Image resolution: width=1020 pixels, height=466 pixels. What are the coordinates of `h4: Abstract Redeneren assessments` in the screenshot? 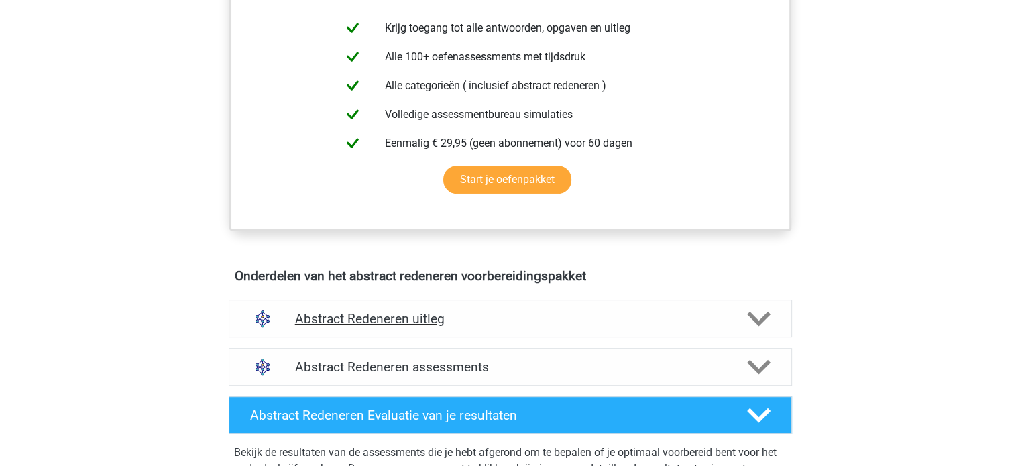 It's located at (510, 367).